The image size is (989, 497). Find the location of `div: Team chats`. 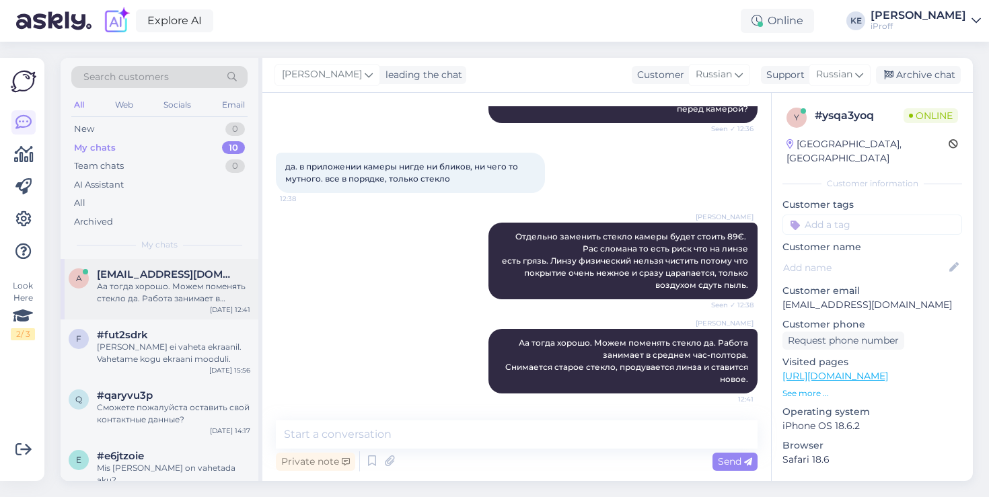

div: Team chats is located at coordinates (99, 166).